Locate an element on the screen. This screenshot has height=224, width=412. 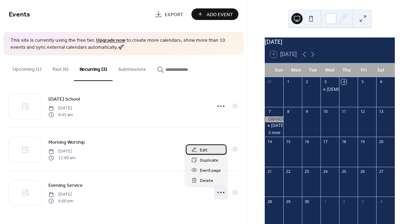
div: Mon is located at coordinates (296, 70).